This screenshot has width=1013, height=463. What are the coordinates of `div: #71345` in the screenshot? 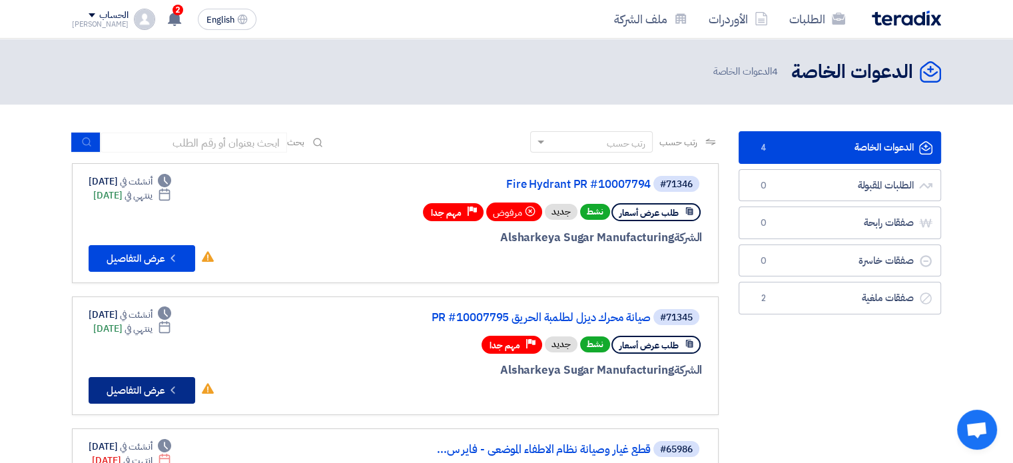 It's located at (676, 318).